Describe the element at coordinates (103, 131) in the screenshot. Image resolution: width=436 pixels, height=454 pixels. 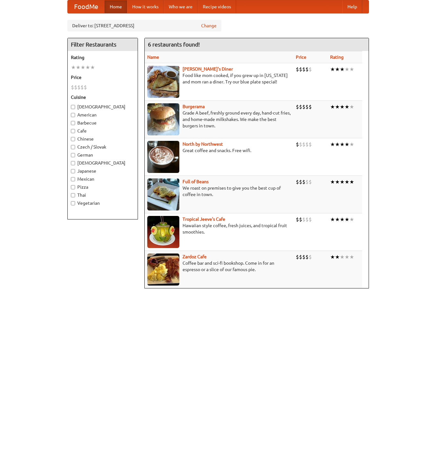
I see `label: Cafe` at that location.